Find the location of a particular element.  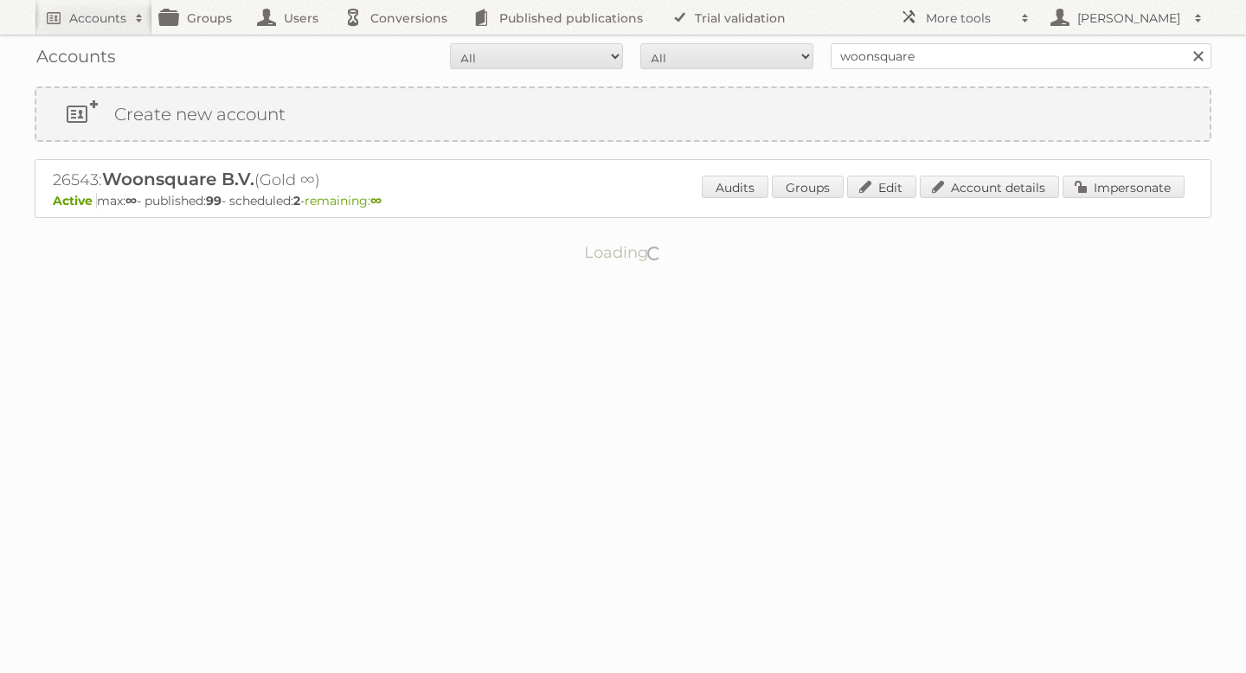

span: Woonsquare B.V. is located at coordinates (178, 179).